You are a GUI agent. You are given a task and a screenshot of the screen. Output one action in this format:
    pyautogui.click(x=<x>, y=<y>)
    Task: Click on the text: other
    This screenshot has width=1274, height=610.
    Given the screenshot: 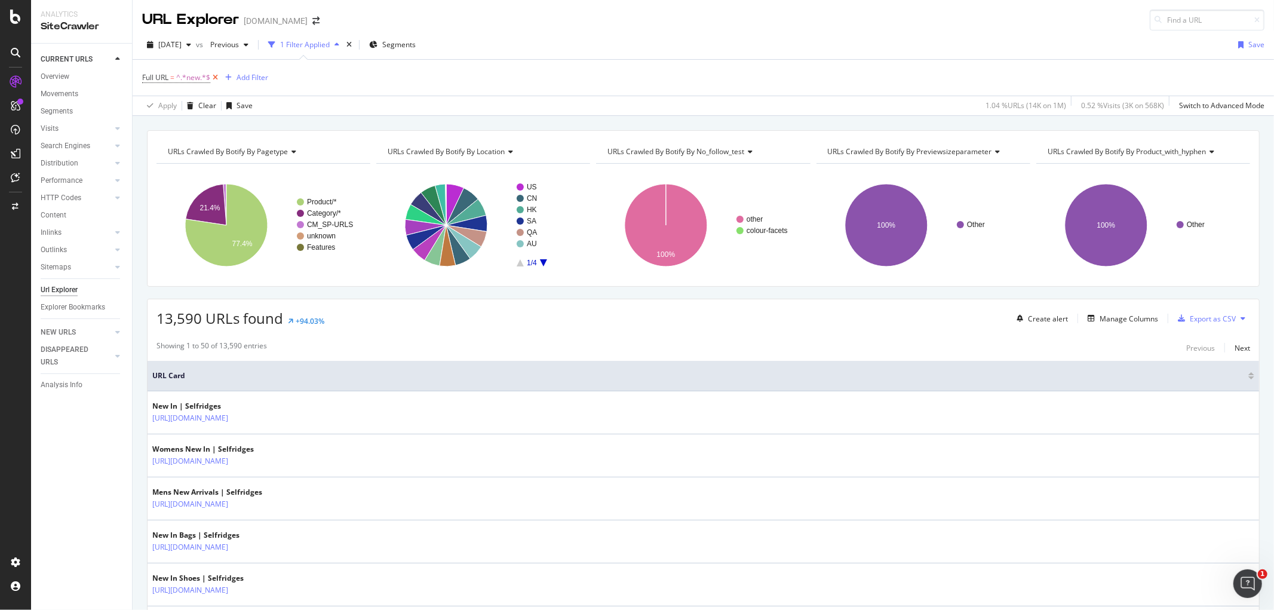 What is the action you would take?
    pyautogui.click(x=754, y=219)
    